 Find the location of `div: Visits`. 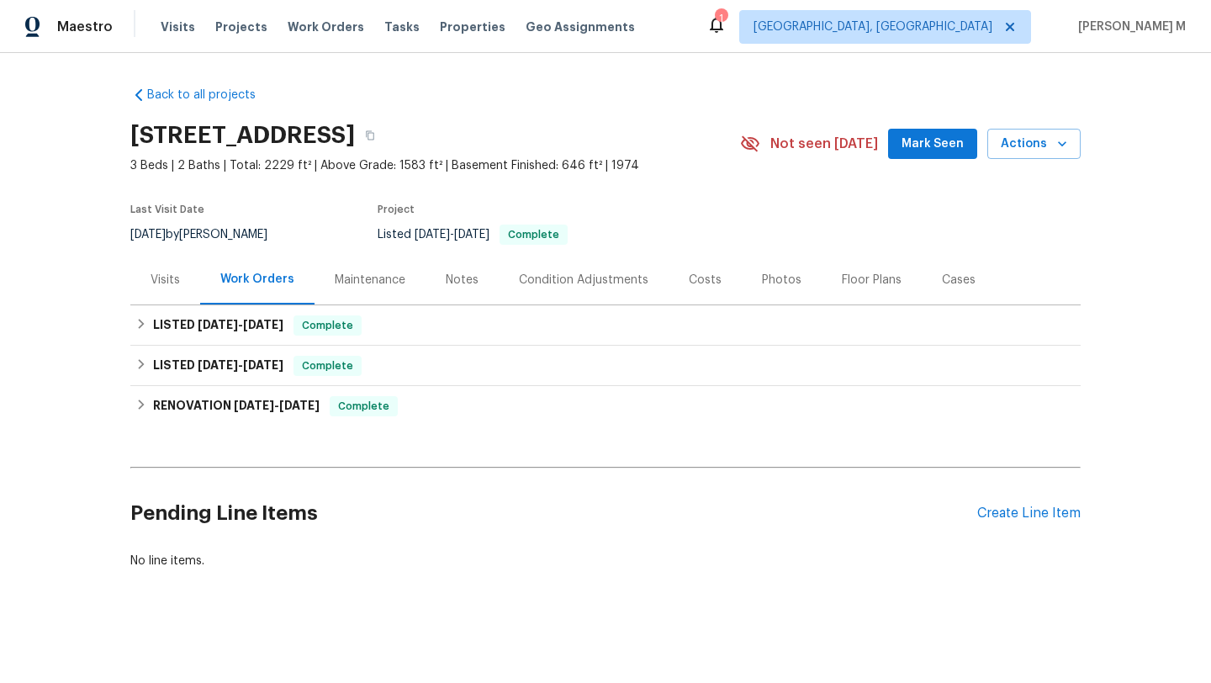

div: Visits is located at coordinates (165, 280).